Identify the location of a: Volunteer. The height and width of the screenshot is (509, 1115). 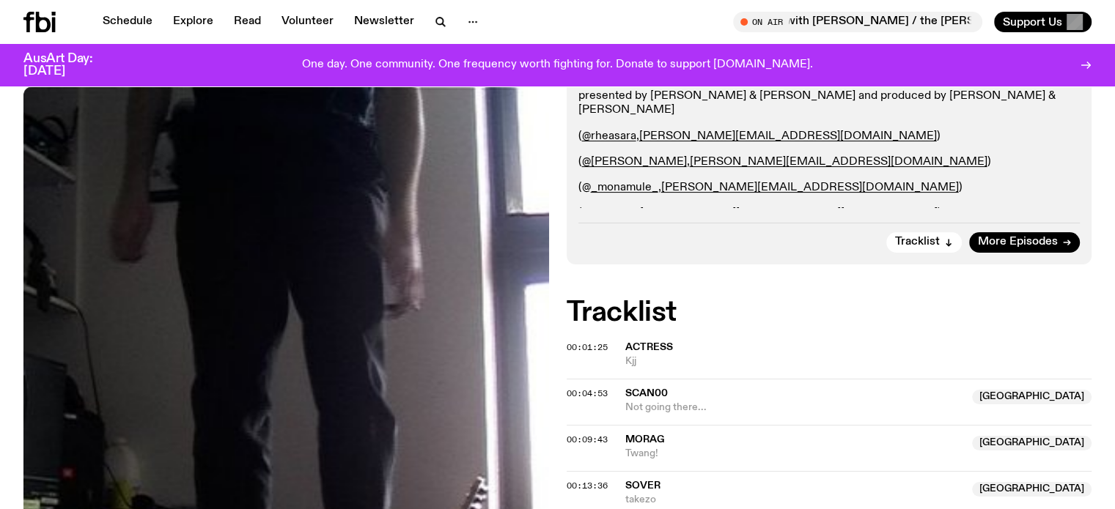
(307, 22).